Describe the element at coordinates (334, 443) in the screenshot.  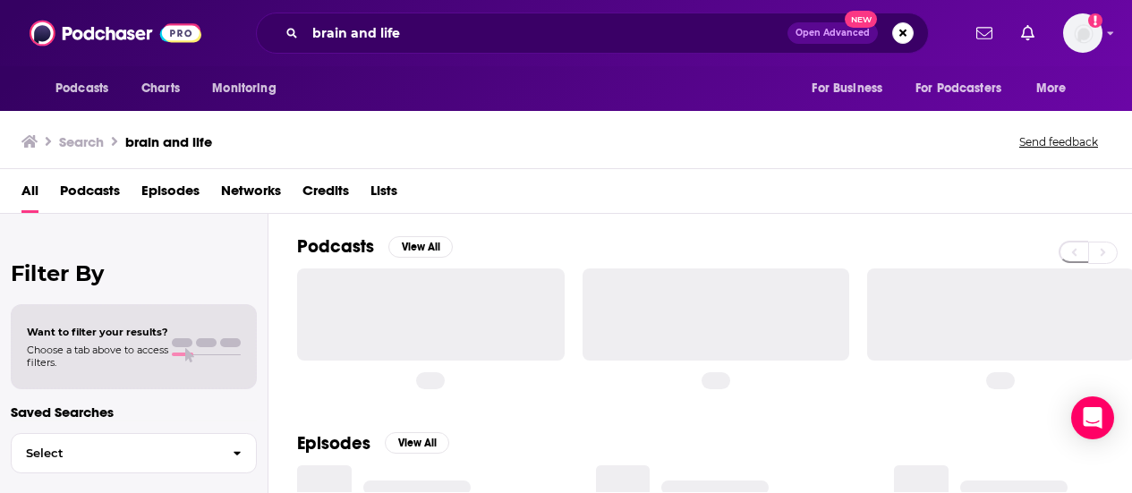
I see `h2: Episodes` at that location.